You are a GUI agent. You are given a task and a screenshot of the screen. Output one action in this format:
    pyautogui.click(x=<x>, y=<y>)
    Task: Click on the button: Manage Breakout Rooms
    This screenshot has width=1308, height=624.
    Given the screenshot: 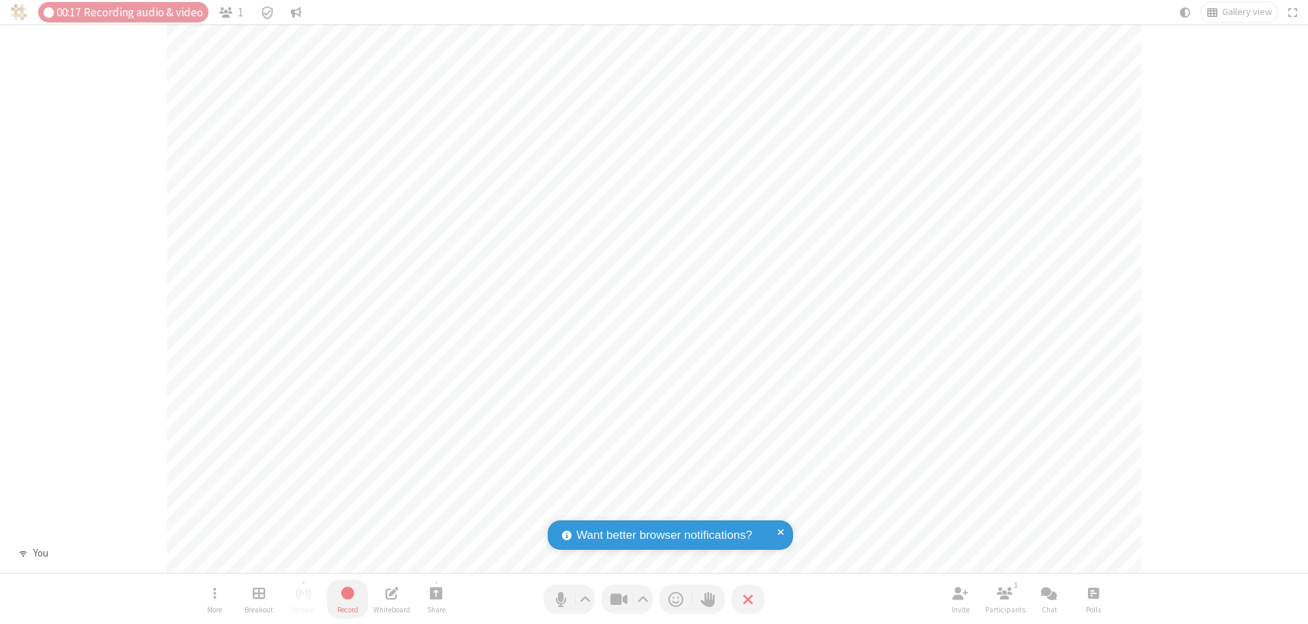 What is the action you would take?
    pyautogui.click(x=259, y=599)
    